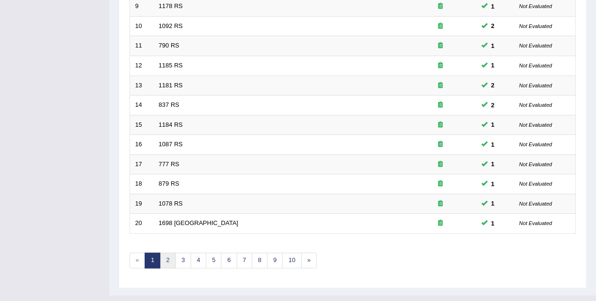 The image size is (596, 301). Describe the element at coordinates (292, 260) in the screenshot. I see `a: 10` at that location.